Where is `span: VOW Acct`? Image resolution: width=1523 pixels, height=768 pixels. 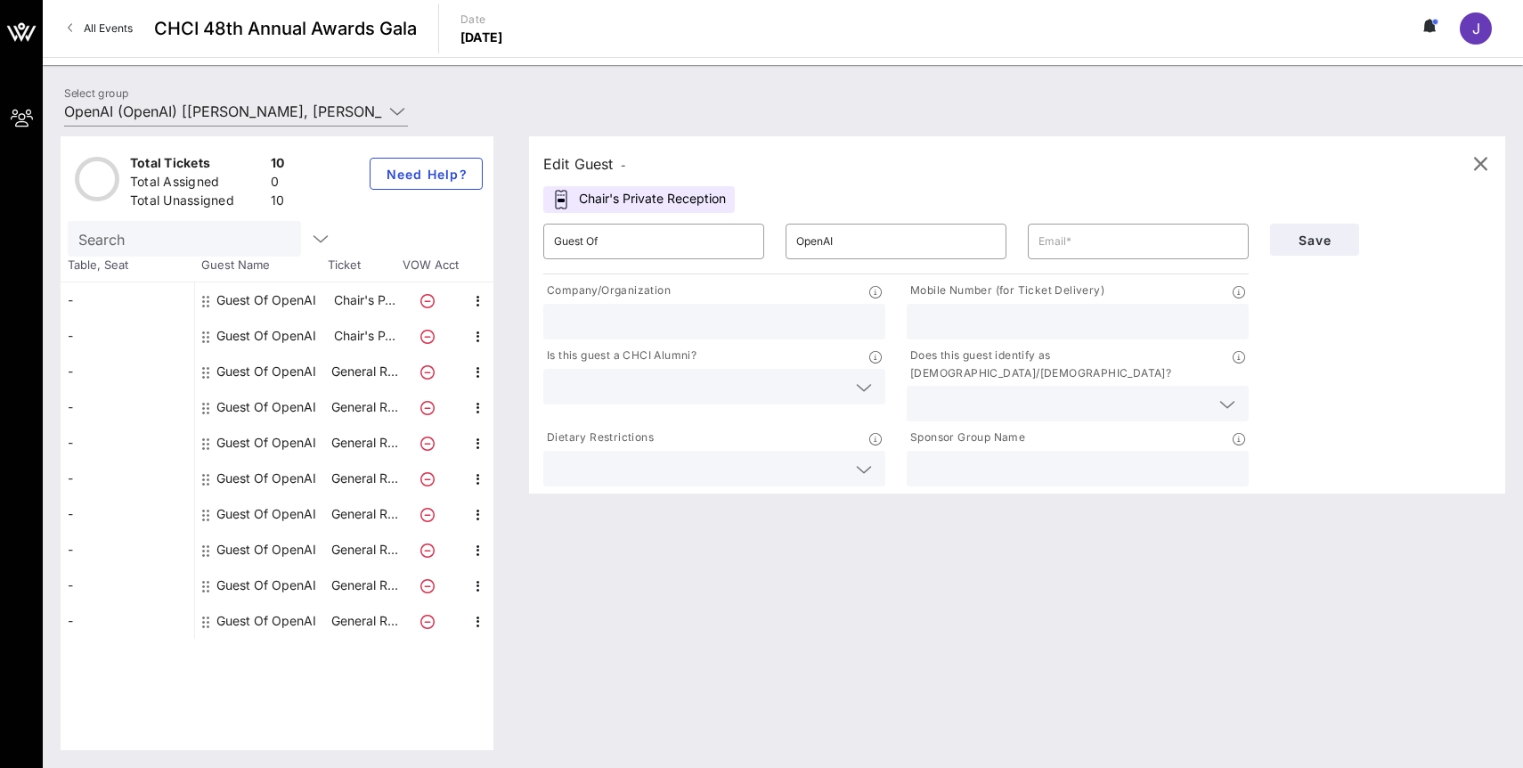
span: VOW Acct is located at coordinates (430, 265).